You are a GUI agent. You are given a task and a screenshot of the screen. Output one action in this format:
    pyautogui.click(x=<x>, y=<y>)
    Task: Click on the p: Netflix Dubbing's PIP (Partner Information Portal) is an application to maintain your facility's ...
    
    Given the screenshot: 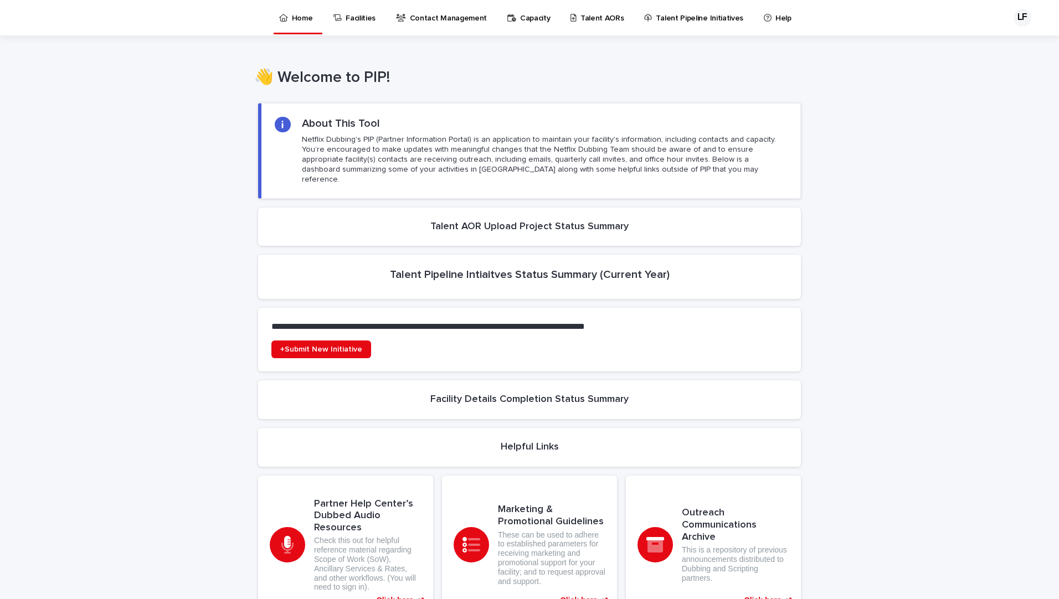 What is the action you would take?
    pyautogui.click(x=544, y=159)
    